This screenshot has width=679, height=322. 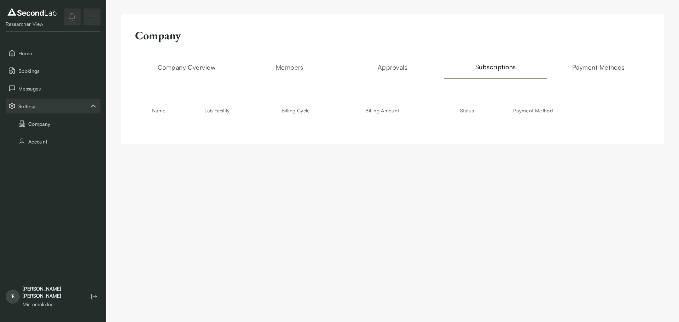 What do you see at coordinates (53, 124) in the screenshot?
I see `button: Company` at bounding box center [53, 124].